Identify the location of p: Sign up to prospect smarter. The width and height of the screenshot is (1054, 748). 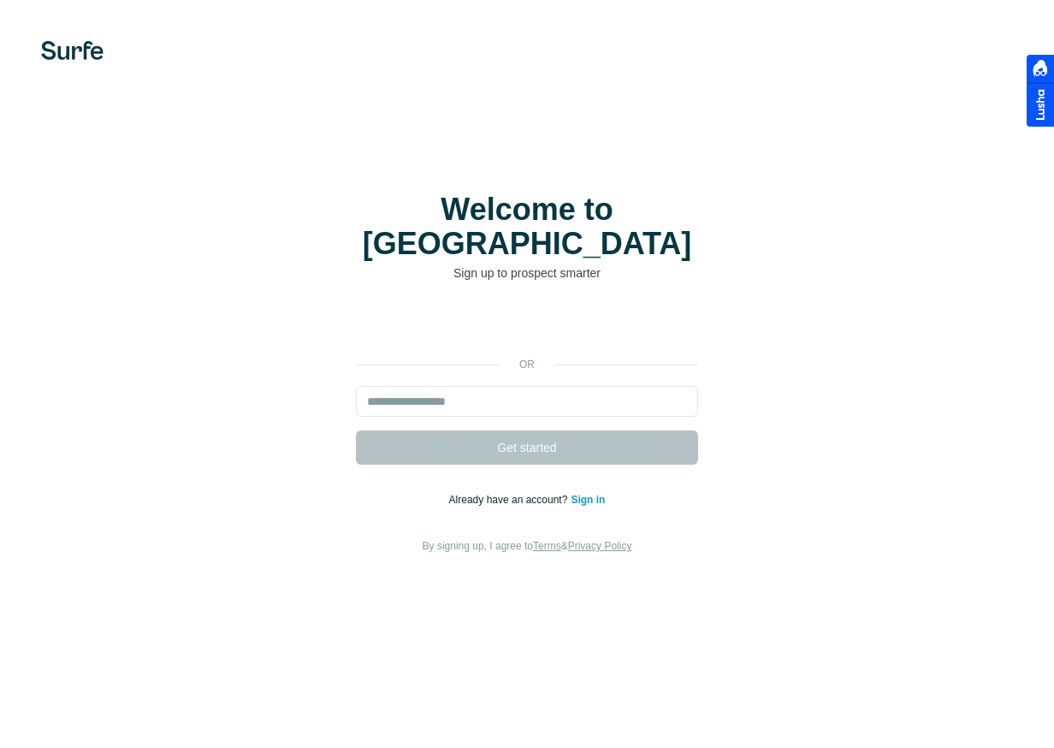
(527, 273).